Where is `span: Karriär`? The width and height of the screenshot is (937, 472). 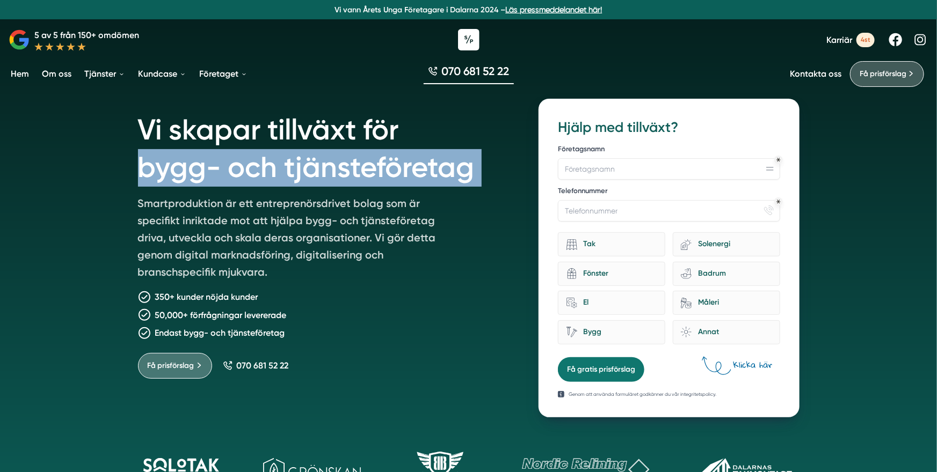 span: Karriär is located at coordinates (839, 40).